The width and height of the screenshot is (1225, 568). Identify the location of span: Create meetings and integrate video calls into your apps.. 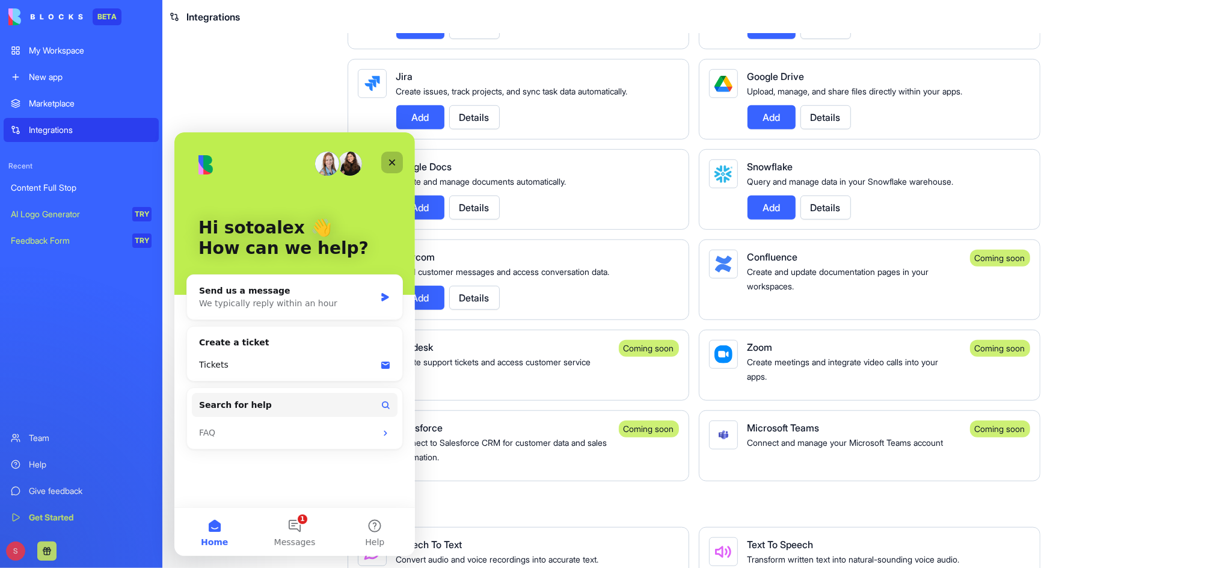
(843, 369).